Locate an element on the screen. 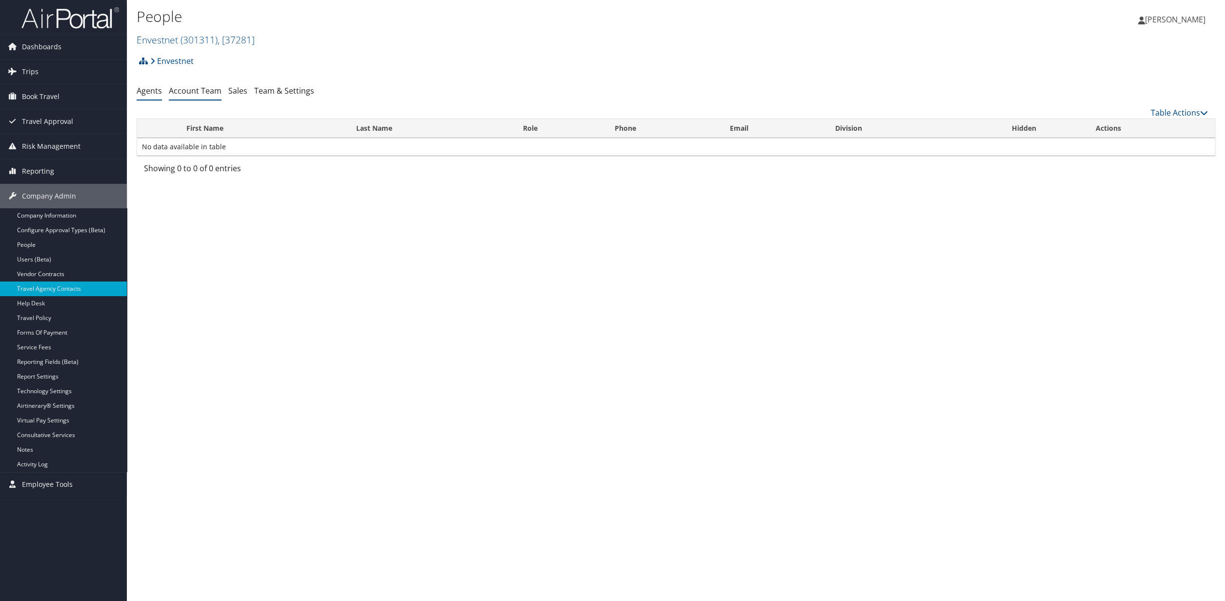  span: ( 301311 ) is located at coordinates (199, 40).